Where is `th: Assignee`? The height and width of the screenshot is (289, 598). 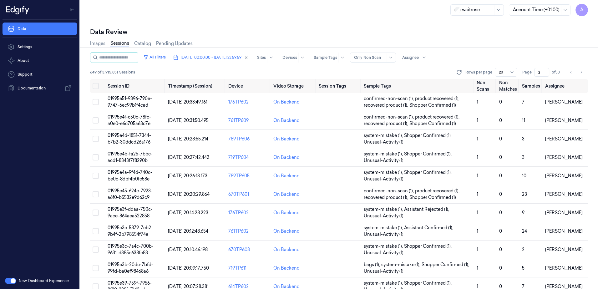 th: Assignee is located at coordinates (566, 86).